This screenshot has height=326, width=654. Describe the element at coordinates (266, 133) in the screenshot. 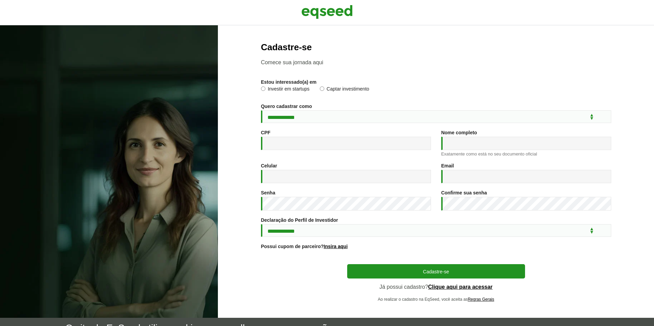

I see `label: CPF` at that location.